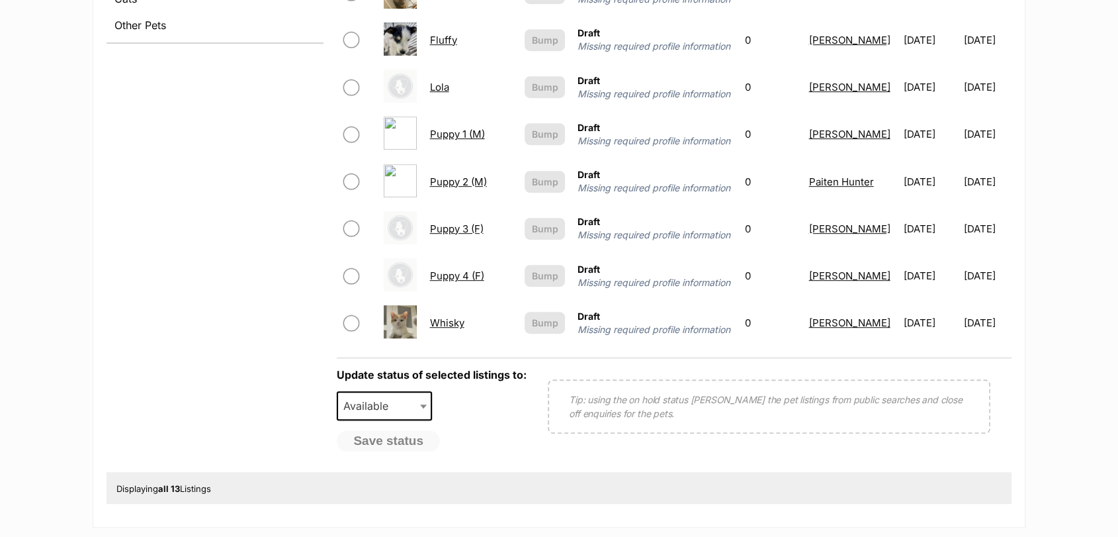  I want to click on label: Update status of selected listings to:, so click(431, 375).